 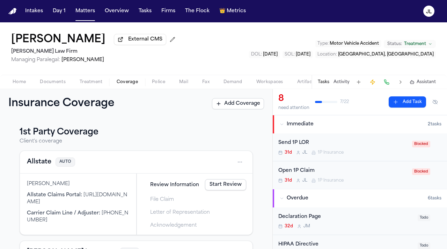 I want to click on a: Start Review, so click(x=226, y=185).